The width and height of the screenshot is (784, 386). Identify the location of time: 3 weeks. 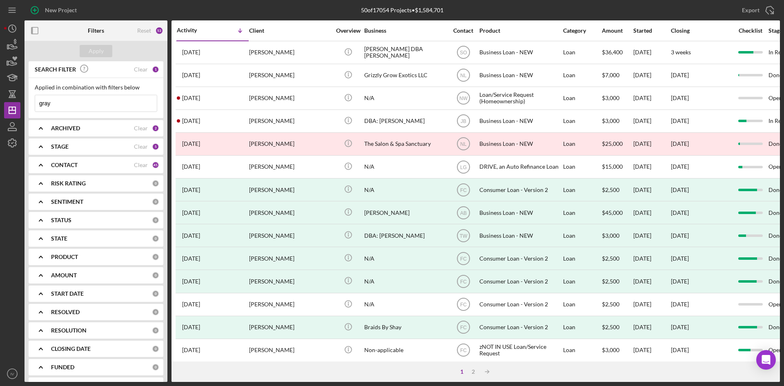
(681, 52).